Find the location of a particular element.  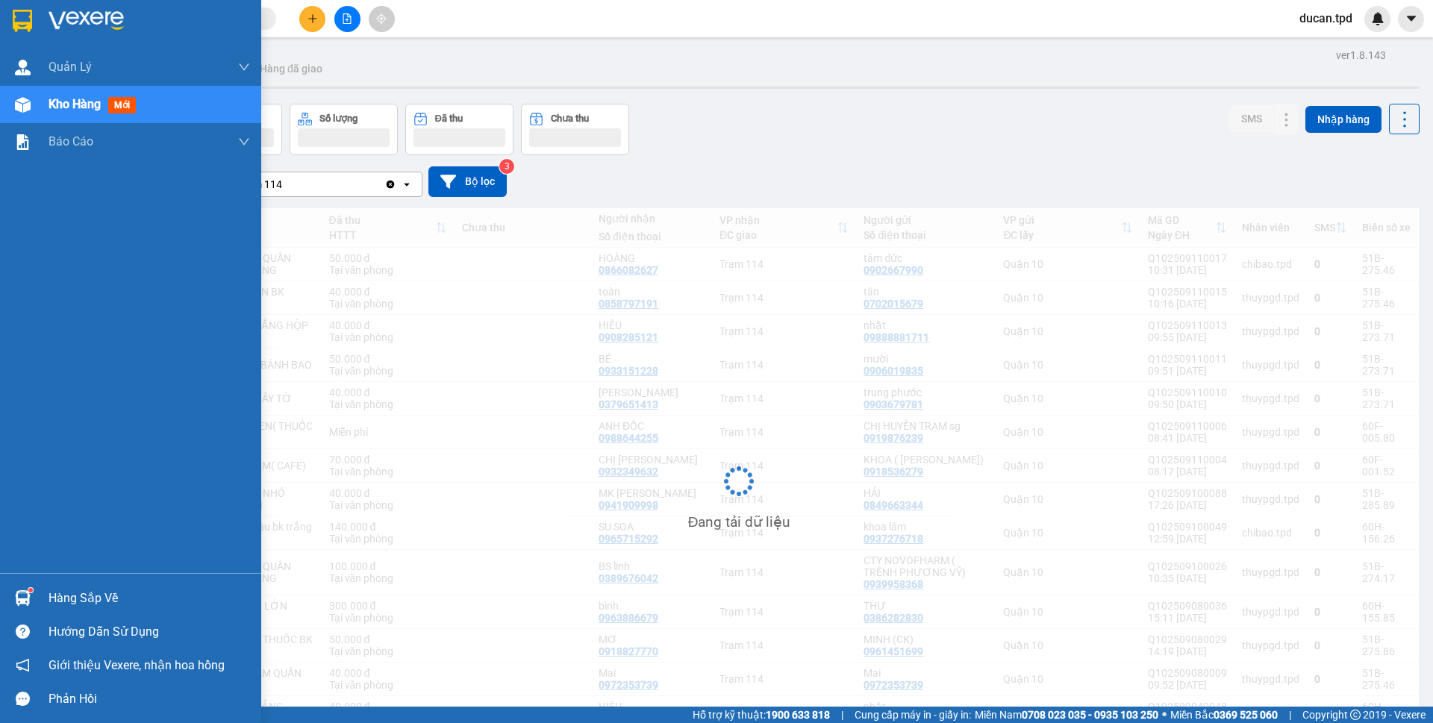

span: Cung cấp máy in - giấy in: is located at coordinates (913, 715).